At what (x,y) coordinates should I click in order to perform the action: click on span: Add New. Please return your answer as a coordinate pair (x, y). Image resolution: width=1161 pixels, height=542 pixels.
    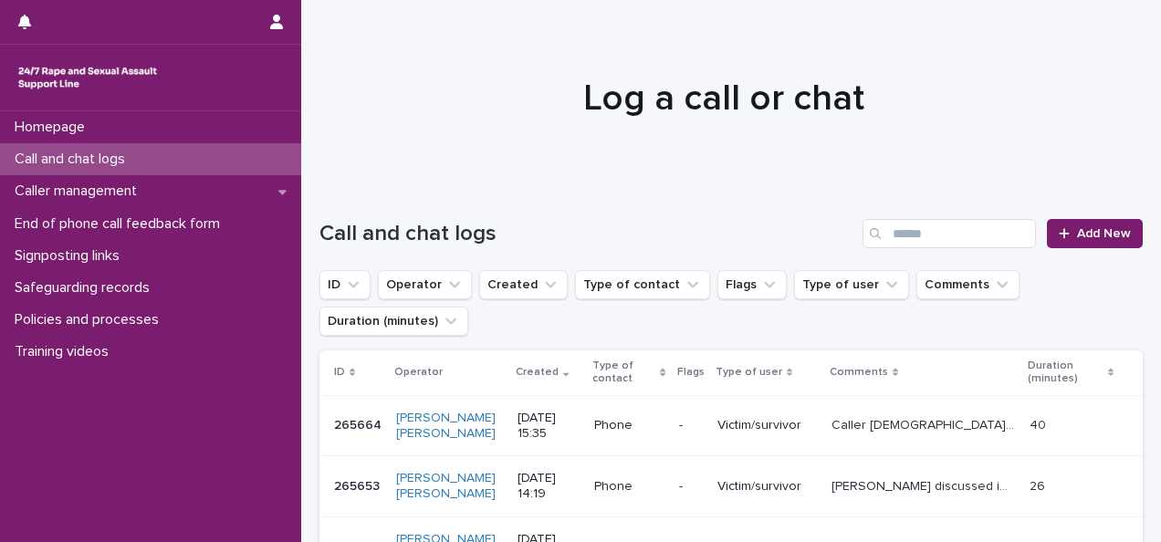
    Looking at the image, I should click on (1104, 234).